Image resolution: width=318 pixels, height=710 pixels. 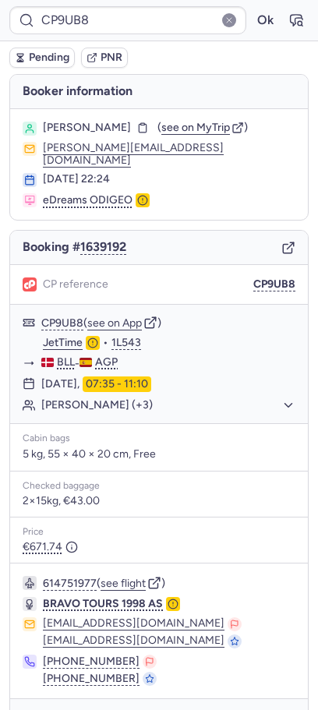 I want to click on span: 2×15kg, €43.00, so click(x=61, y=501).